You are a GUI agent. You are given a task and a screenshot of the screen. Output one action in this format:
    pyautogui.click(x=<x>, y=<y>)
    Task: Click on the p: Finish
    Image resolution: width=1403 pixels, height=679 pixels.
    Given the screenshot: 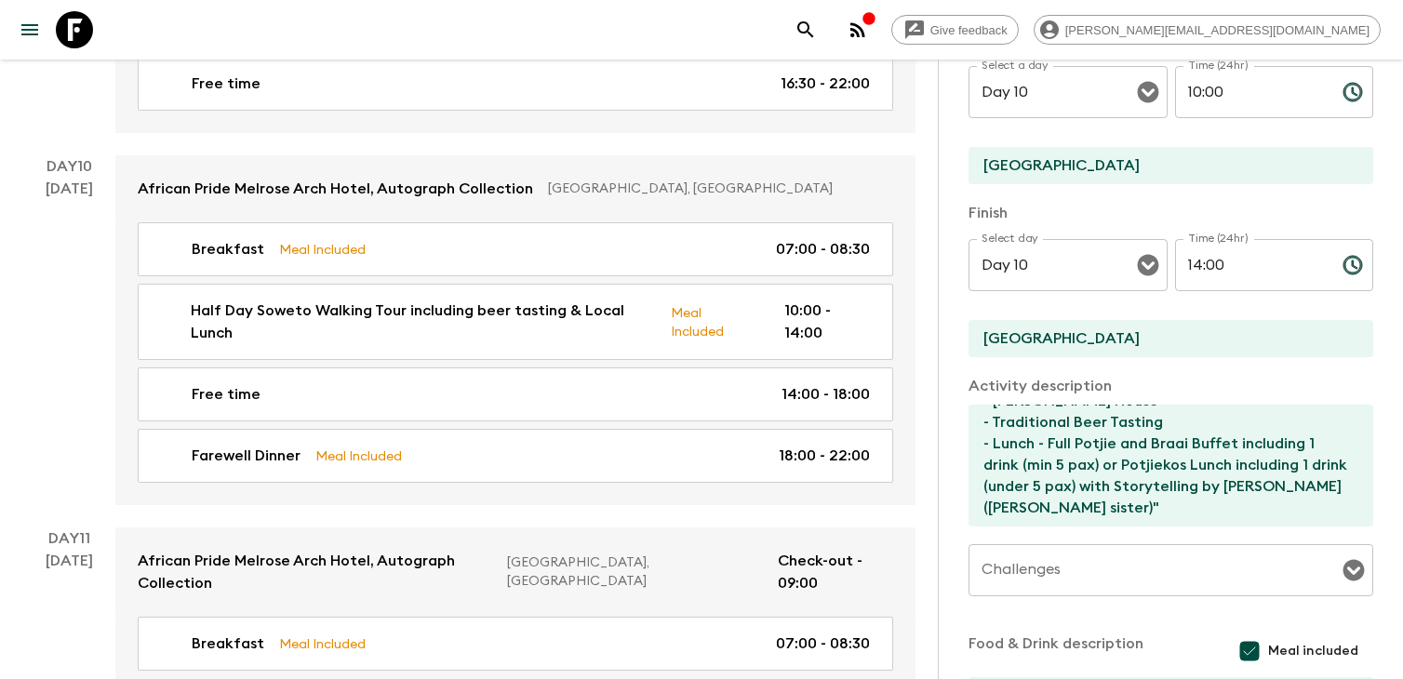 What is the action you would take?
    pyautogui.click(x=1170, y=213)
    